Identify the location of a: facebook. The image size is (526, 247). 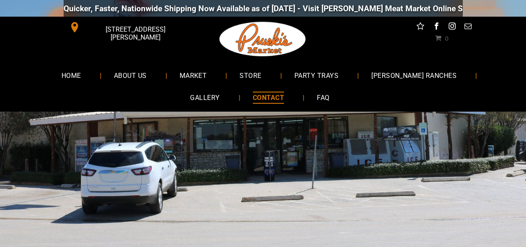
(437, 27).